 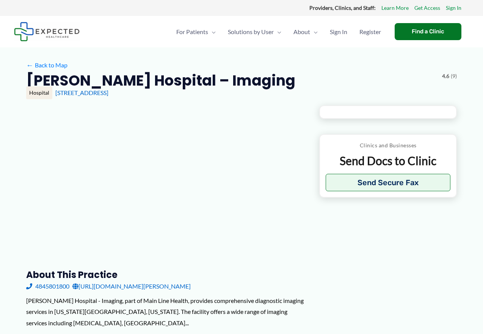 I want to click on div: Hospital, so click(x=39, y=93).